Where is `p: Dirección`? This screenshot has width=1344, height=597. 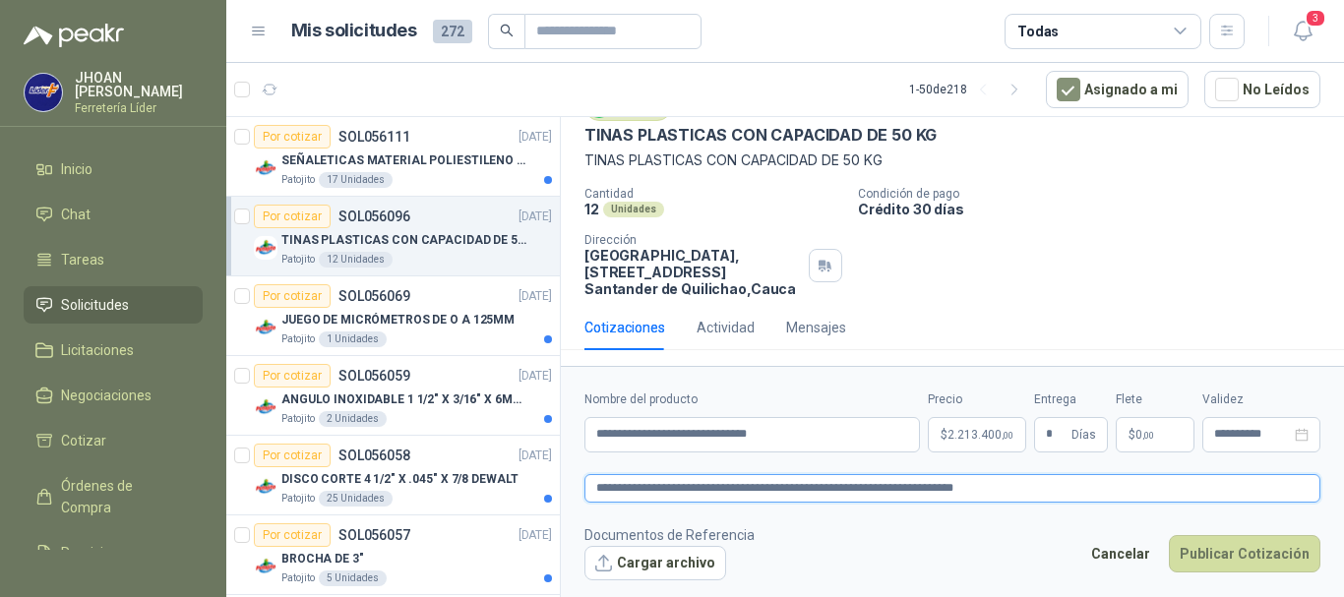 p: Dirección is located at coordinates (693, 240).